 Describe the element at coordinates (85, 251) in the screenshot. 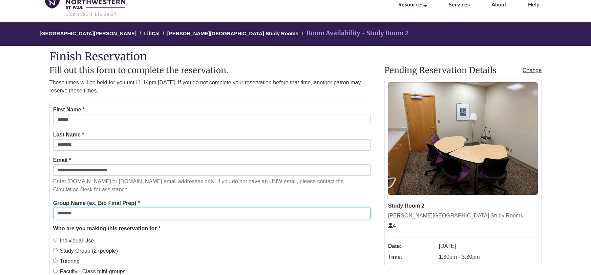

I see `label: Study Group (2+people)` at that location.